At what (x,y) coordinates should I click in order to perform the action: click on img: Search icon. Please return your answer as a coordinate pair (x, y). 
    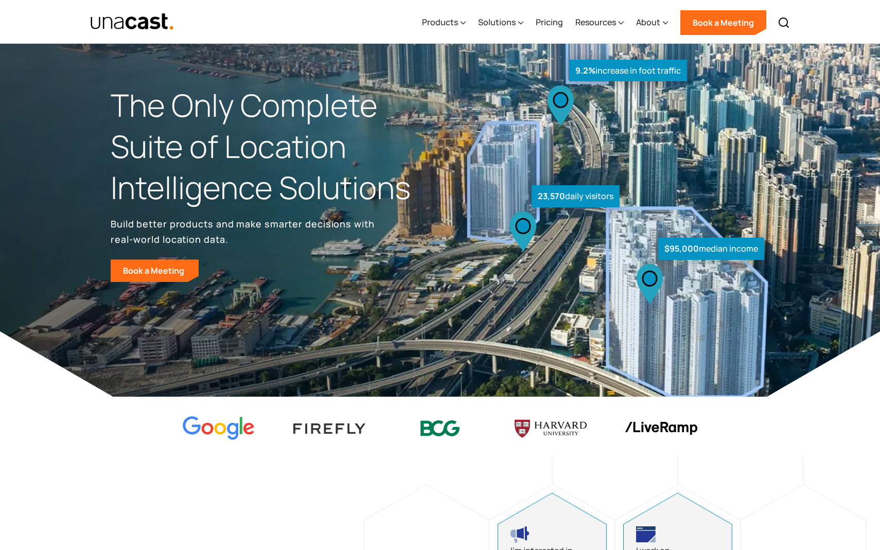
    Looking at the image, I should click on (784, 23).